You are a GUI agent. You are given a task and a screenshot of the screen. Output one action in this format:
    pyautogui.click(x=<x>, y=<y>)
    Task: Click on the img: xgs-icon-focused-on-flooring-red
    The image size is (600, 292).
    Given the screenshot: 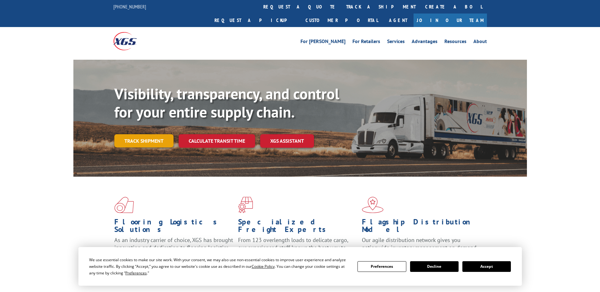 What is the action you would take?
    pyautogui.click(x=245, y=205)
    